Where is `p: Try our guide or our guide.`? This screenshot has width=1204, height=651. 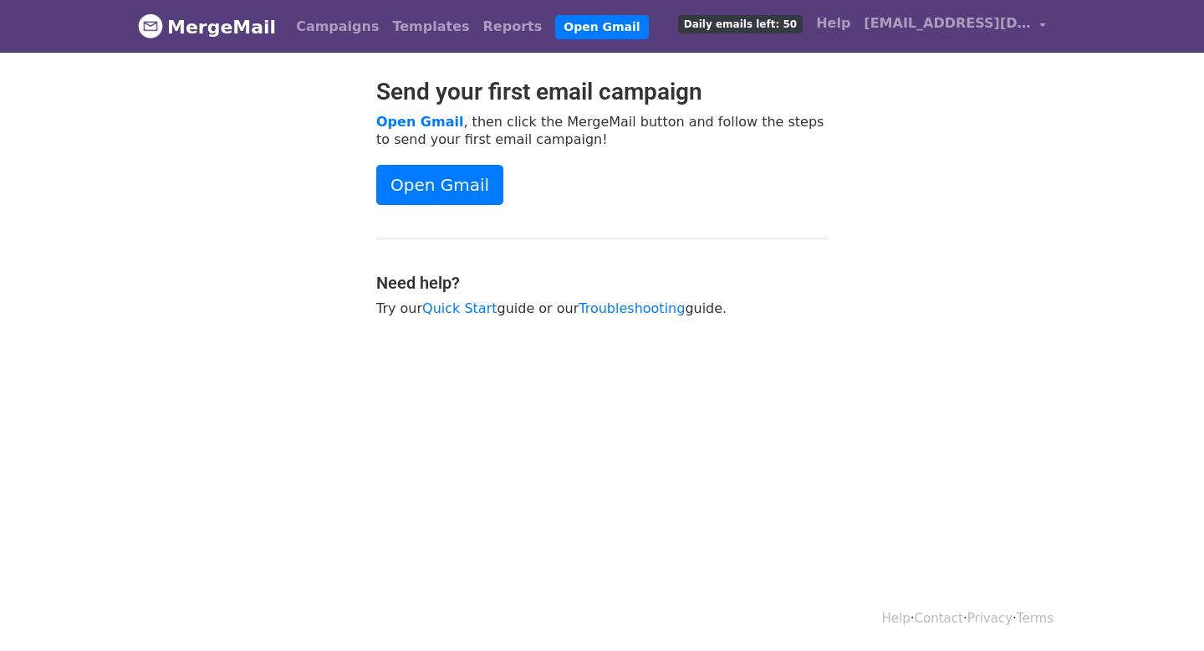 p: Try our guide or our guide. is located at coordinates (602, 308).